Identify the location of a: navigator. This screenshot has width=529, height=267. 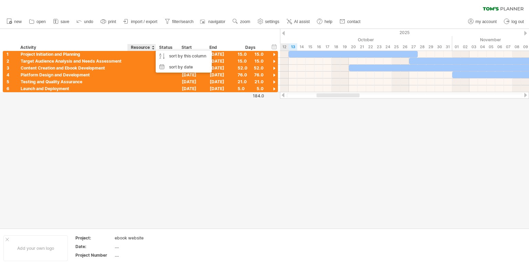
(213, 22).